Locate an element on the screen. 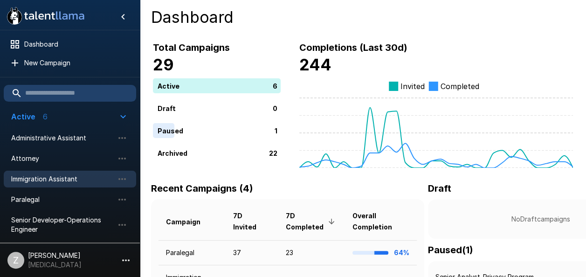 Image resolution: width=586 pixels, height=277 pixels. b: Recent Campaigns (4) is located at coordinates (202, 188).